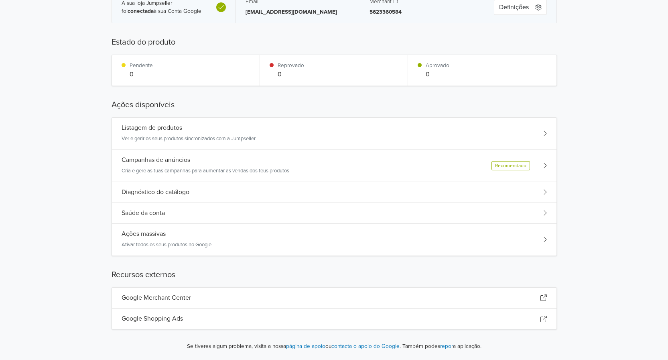  Describe the element at coordinates (205, 171) in the screenshot. I see `p: Cria e gere as tuas campanhas para aumentar as vendas dos teus produtos` at that location.